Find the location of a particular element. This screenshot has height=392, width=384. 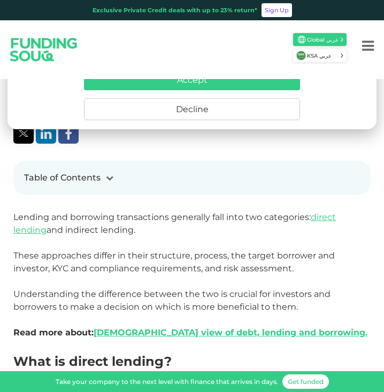

div: Table of Contents is located at coordinates (62, 178).